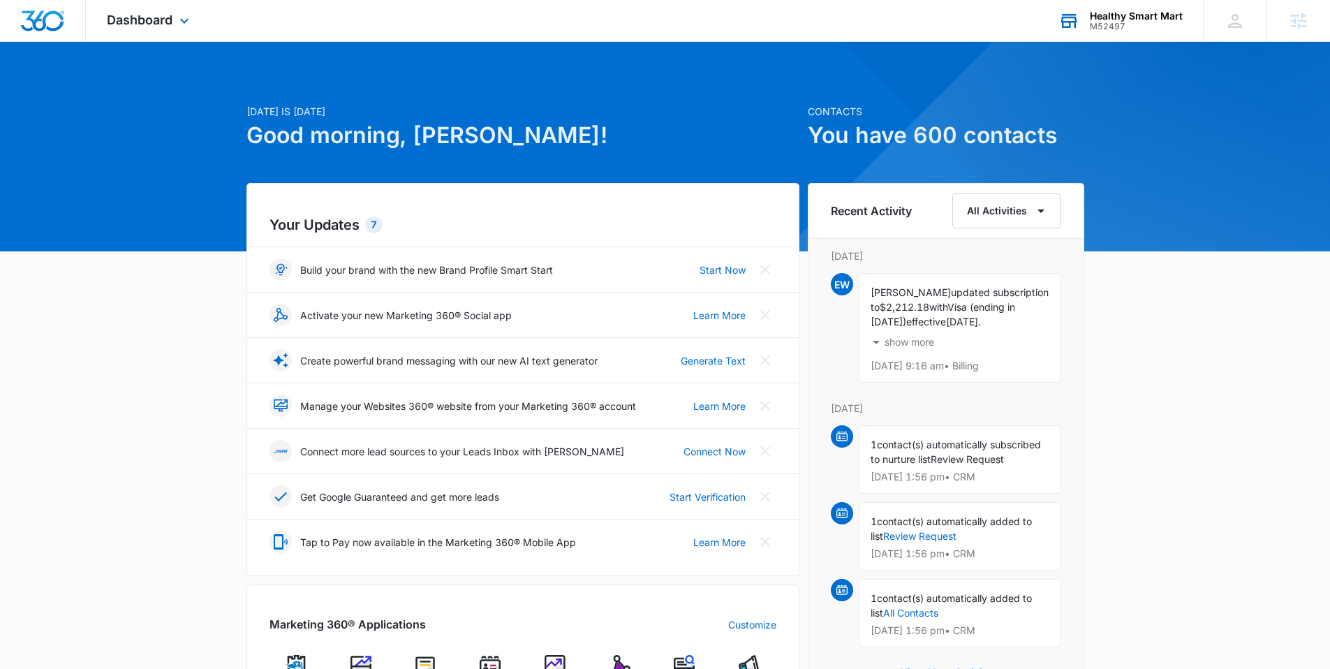 The height and width of the screenshot is (669, 1330). What do you see at coordinates (910, 612) in the screenshot?
I see `a: All Contacts` at bounding box center [910, 612].